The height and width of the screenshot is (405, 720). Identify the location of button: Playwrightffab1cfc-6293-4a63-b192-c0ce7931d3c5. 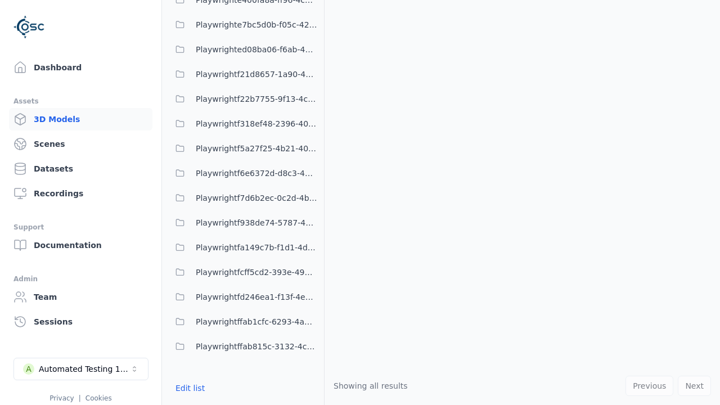
(243, 322).